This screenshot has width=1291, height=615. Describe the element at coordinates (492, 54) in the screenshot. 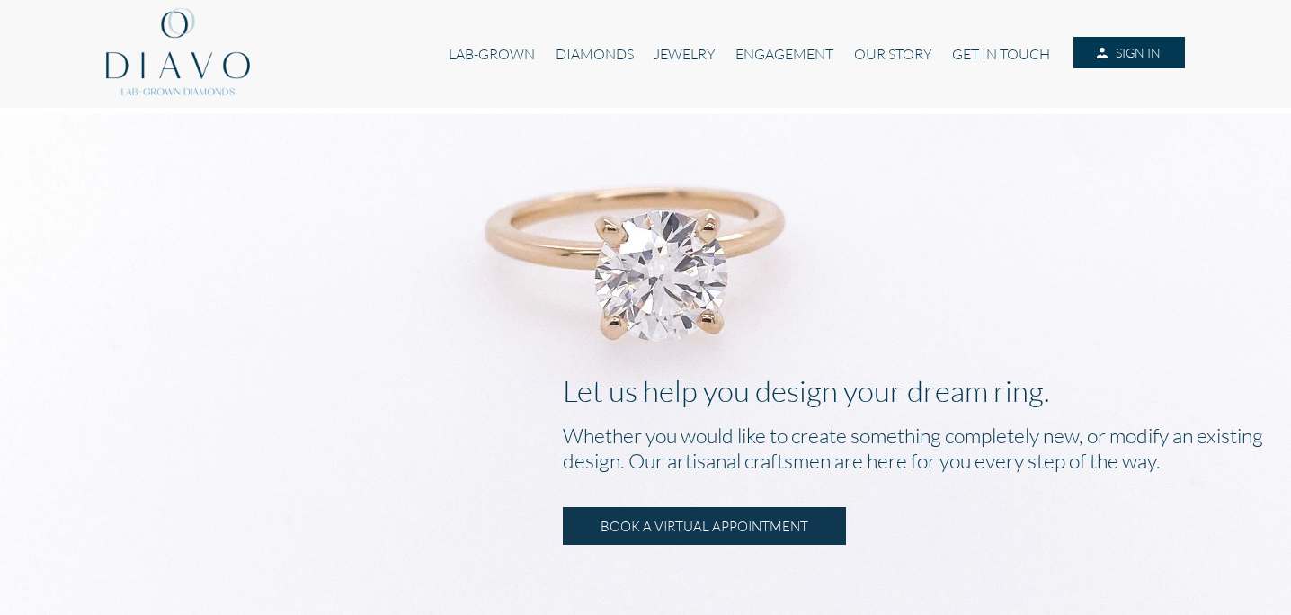

I see `a: LAB-GROWN` at that location.